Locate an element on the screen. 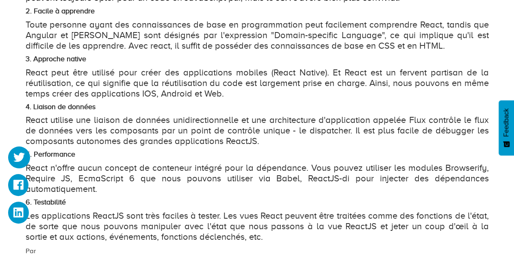 The width and height of the screenshot is (514, 256). button: Feedback - Afficher l’enquête is located at coordinates (506, 128).